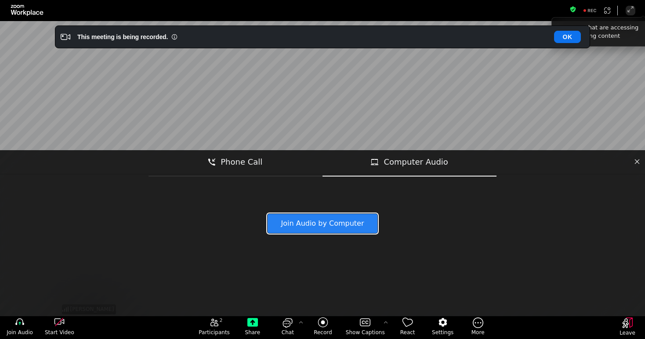 This screenshot has width=645, height=339. I want to click on button: Apps Accessing Content in This Meeting, so click(608, 11).